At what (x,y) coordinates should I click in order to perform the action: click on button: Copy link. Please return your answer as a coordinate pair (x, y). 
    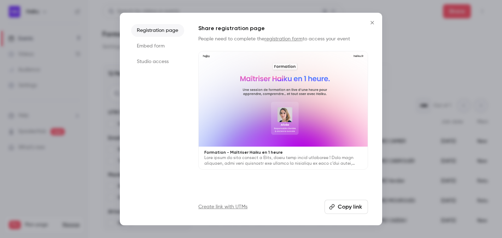
    Looking at the image, I should click on (346, 206).